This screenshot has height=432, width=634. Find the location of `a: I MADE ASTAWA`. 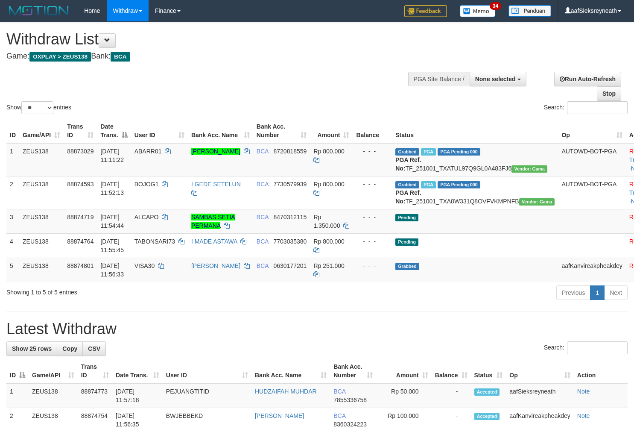

a: I MADE ASTAWA is located at coordinates (214, 241).